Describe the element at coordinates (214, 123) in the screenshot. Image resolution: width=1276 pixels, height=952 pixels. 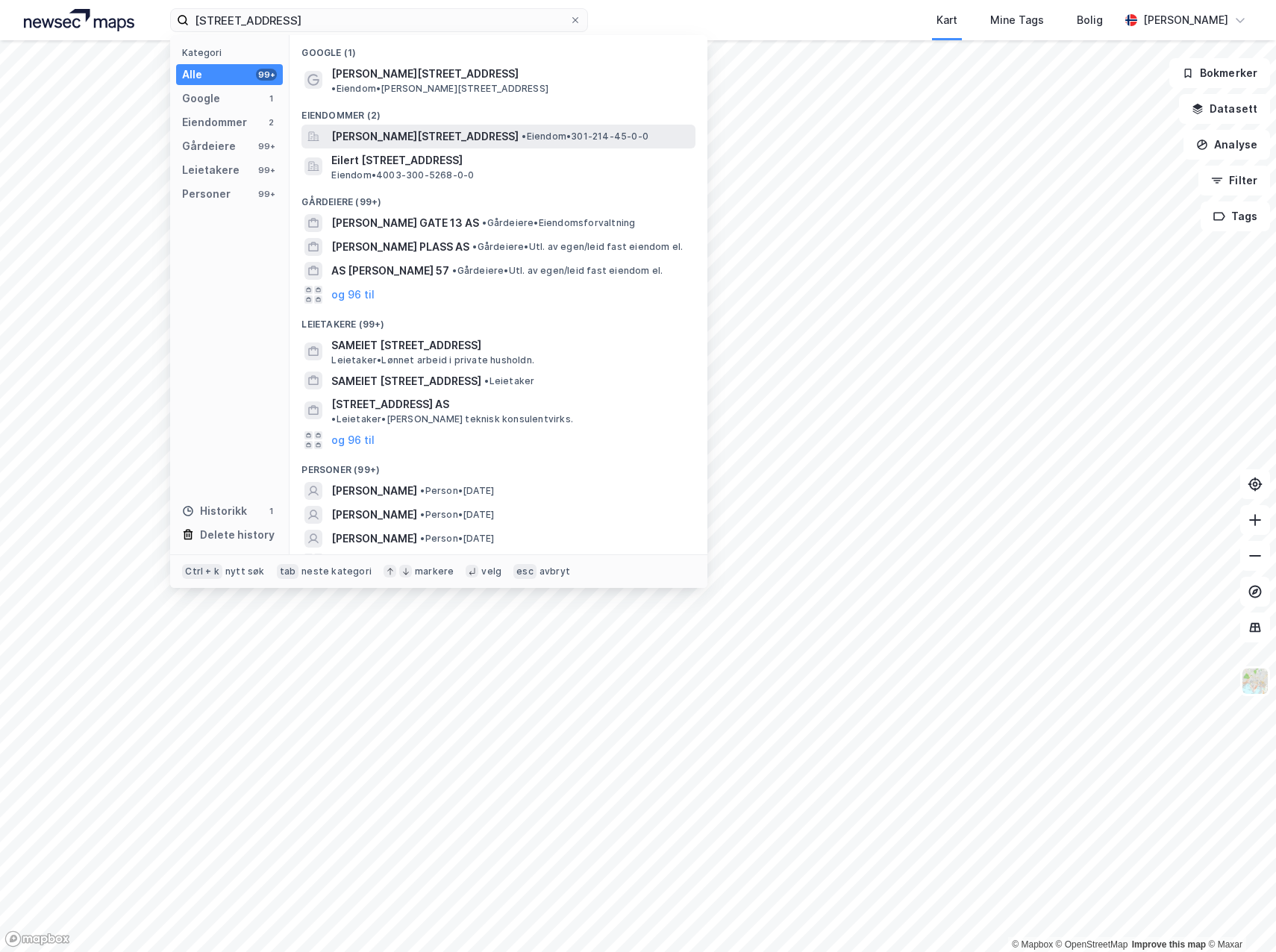
I see `div: Eiendommer` at that location.